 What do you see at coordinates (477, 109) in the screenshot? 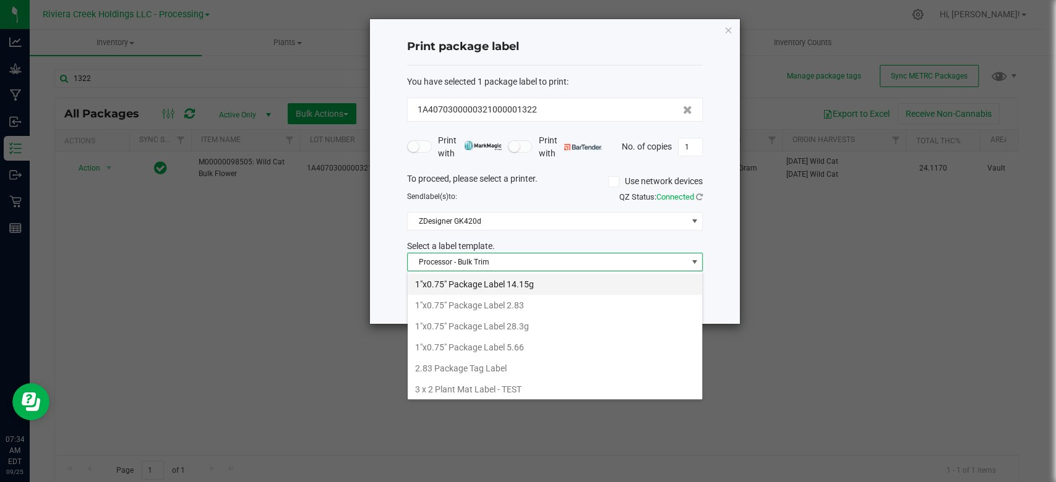
I see `span: 1A4070300000321000001322` at bounding box center [477, 109].